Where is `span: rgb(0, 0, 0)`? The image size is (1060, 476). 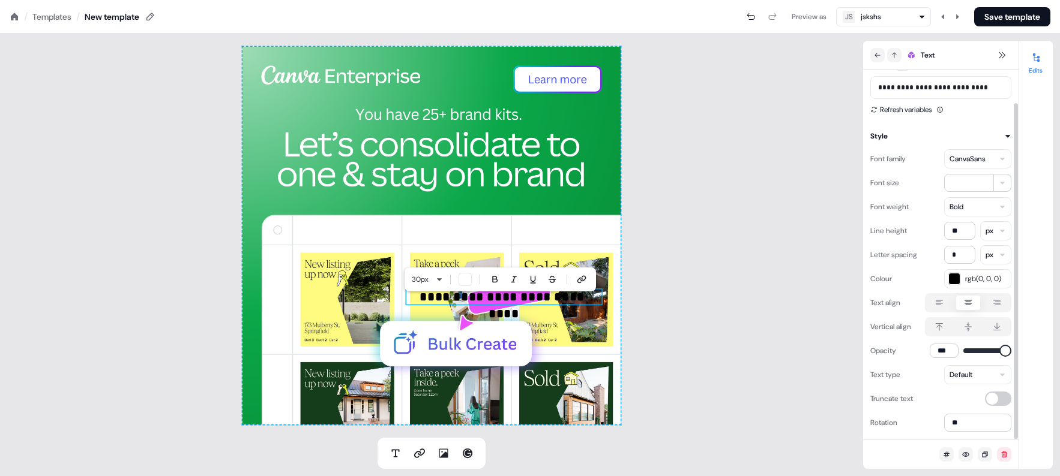 span: rgb(0, 0, 0) is located at coordinates (986, 279).